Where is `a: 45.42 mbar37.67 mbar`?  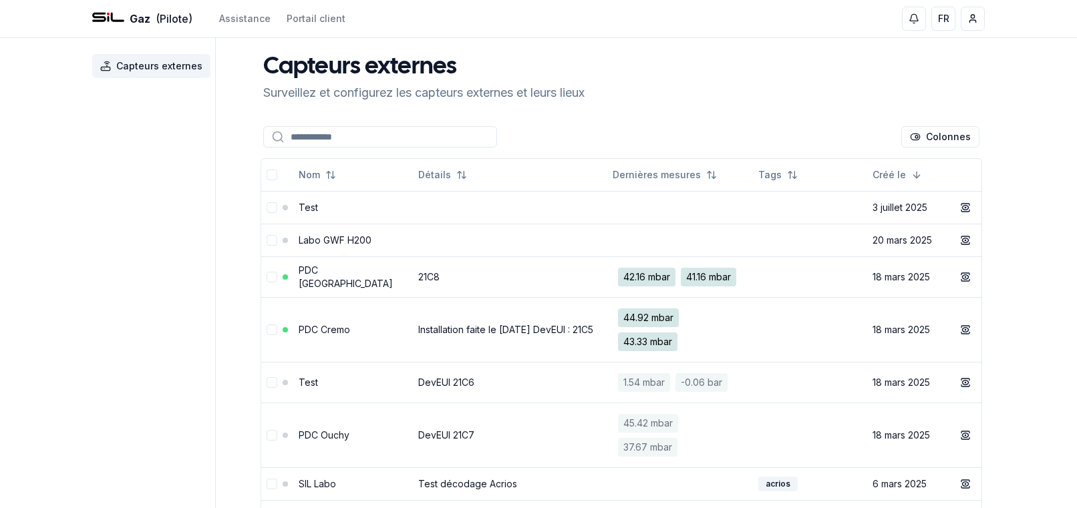
a: 45.42 mbar37.67 mbar is located at coordinates (680, 436).